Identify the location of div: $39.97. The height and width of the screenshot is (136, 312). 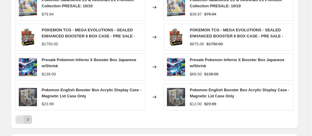
(196, 14).